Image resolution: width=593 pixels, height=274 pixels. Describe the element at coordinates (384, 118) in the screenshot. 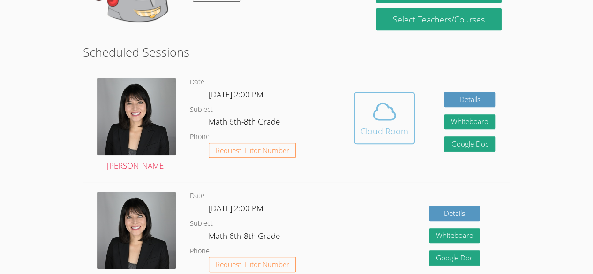

I see `button: Cloud Room` at that location.